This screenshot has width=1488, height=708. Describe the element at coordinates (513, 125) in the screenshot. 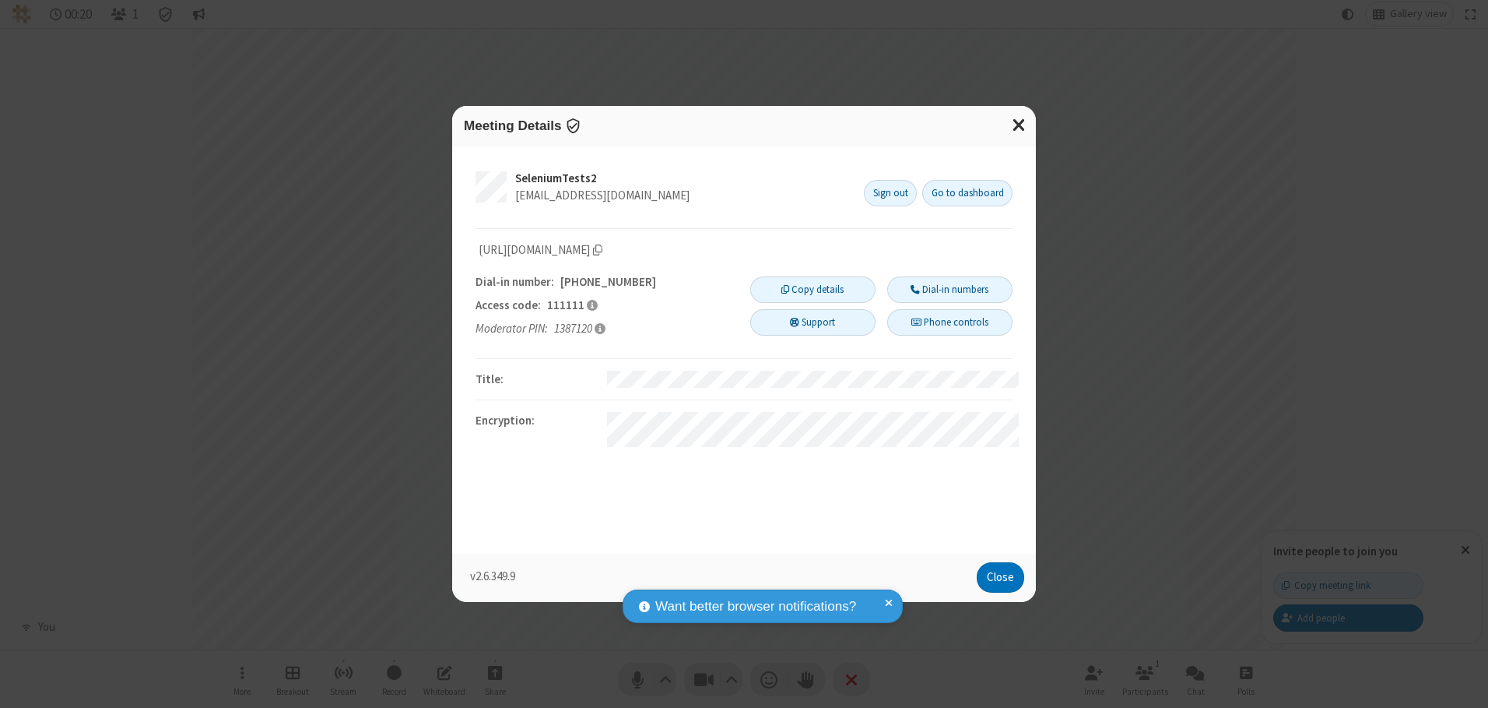

I see `span: Meeting Details` at that location.